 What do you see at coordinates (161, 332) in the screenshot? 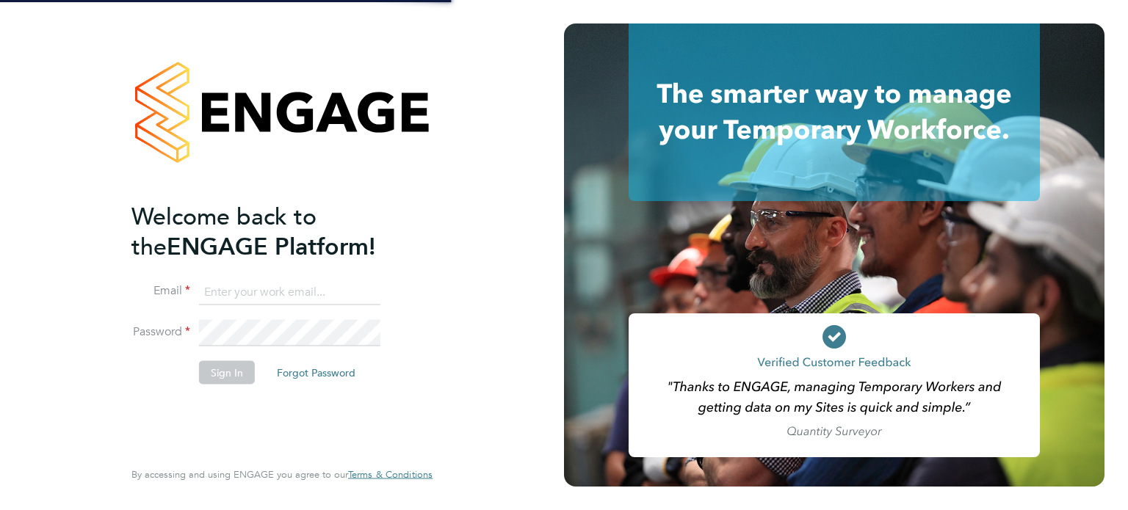
I see `label: Password` at bounding box center [161, 332].